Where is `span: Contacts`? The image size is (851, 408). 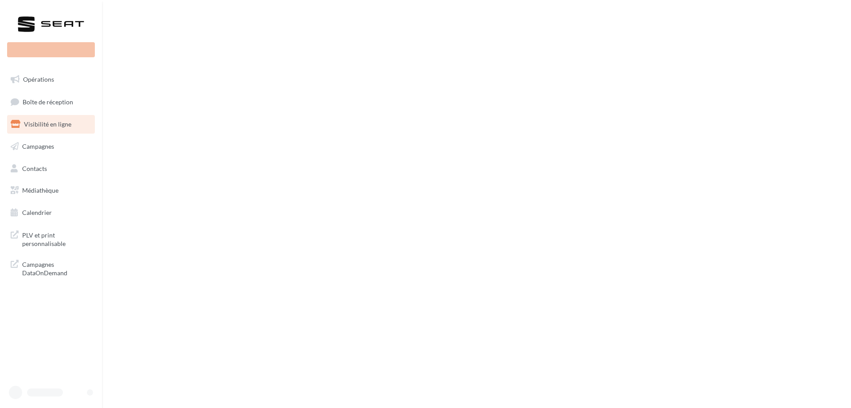
span: Contacts is located at coordinates (35, 168).